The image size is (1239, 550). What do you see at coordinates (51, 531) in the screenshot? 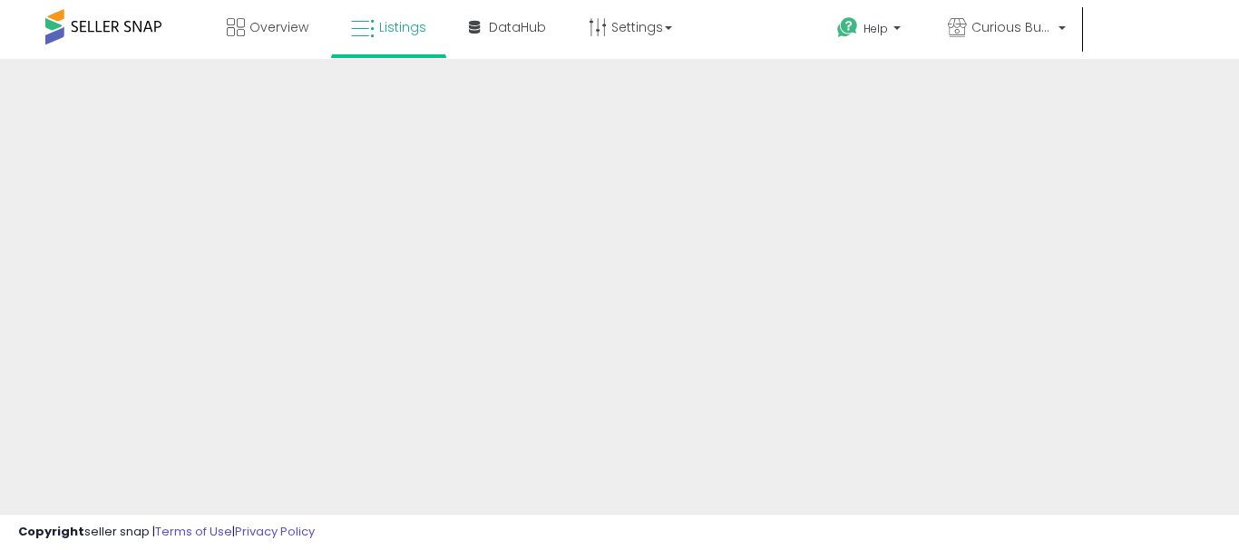
I see `strong: Copyright` at bounding box center [51, 531].